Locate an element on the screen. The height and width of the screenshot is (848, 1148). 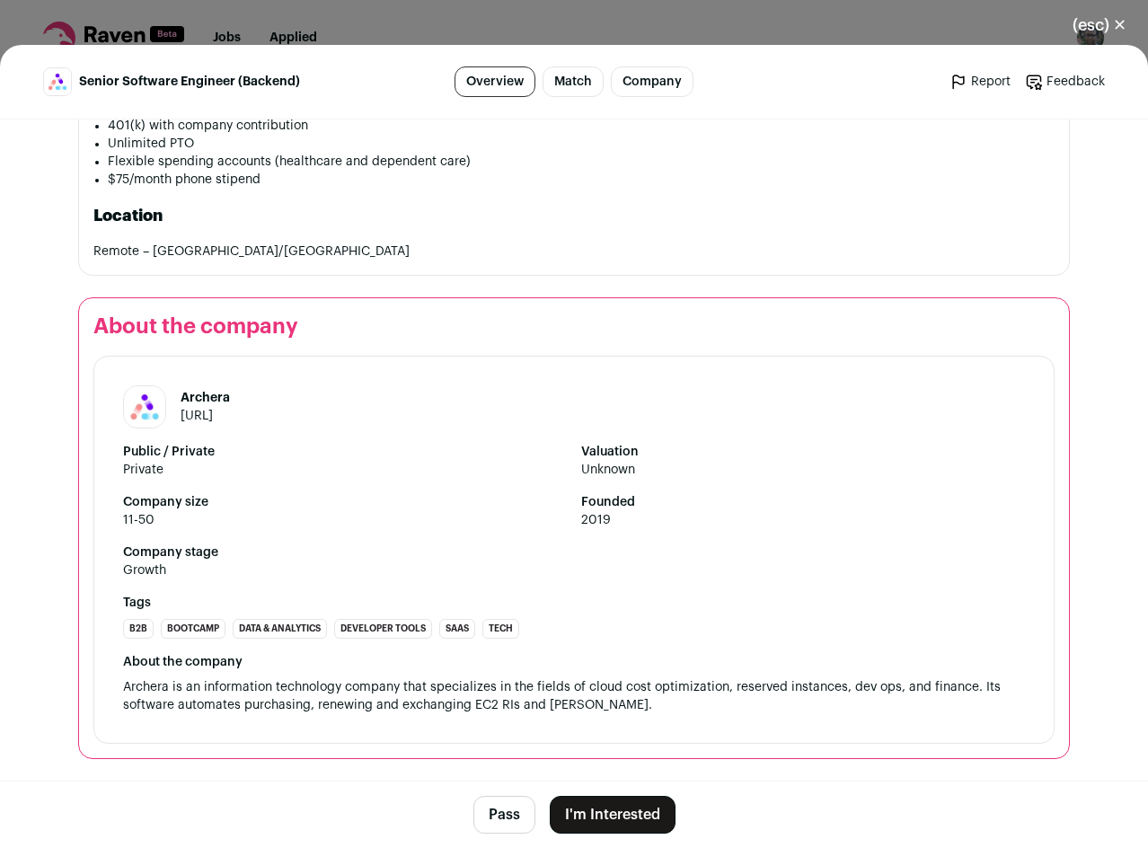
span: Archera is an information technology company that specializes in the fields of cloud cost optimiz... is located at coordinates (563, 696).